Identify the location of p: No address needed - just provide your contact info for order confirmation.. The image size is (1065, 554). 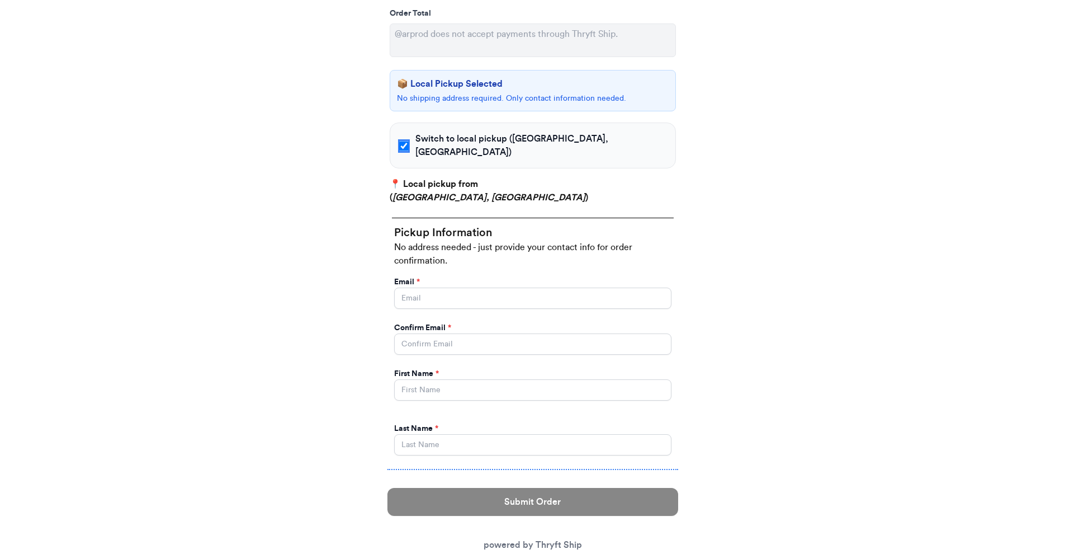
(533, 254).